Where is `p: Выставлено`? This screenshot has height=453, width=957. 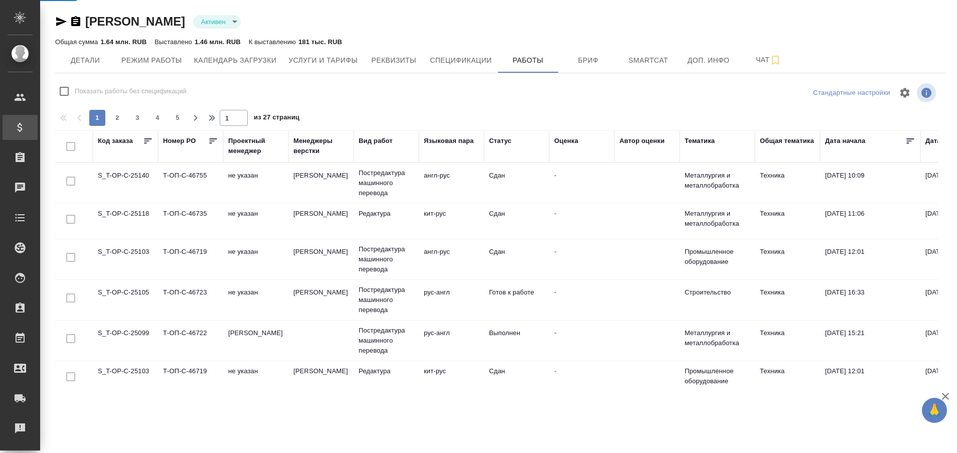 p: Выставлено is located at coordinates (175, 42).